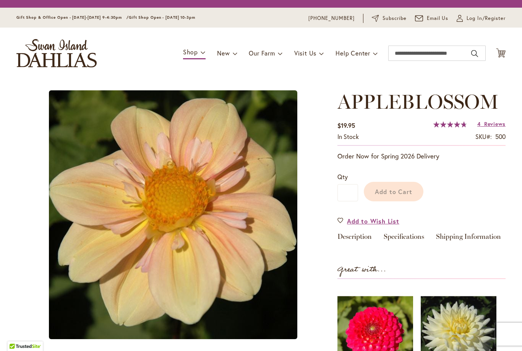 The width and height of the screenshot is (522, 351). Describe the element at coordinates (438, 18) in the screenshot. I see `span: Email Us` at that location.